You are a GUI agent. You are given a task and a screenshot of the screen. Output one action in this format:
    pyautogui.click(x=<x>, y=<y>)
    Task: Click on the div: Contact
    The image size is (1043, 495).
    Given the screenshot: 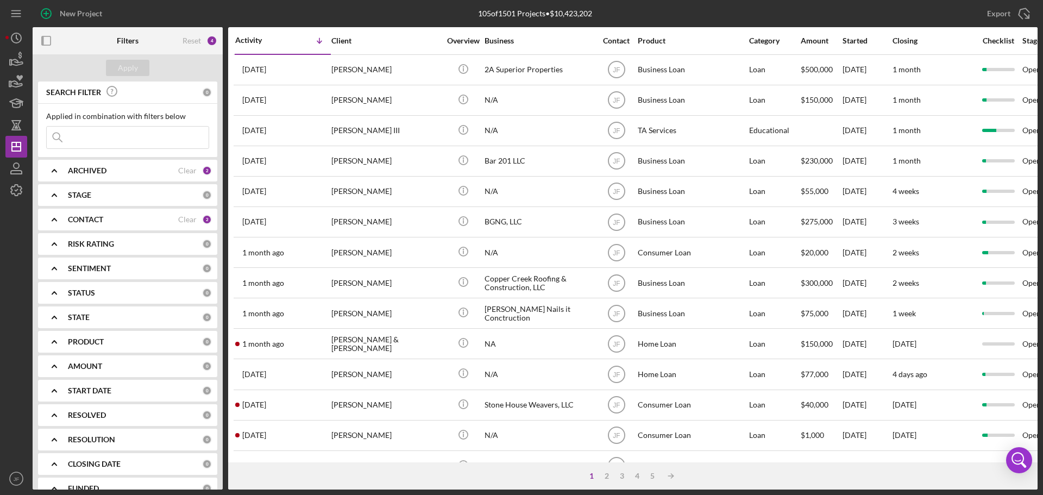 What is the action you would take?
    pyautogui.click(x=616, y=41)
    